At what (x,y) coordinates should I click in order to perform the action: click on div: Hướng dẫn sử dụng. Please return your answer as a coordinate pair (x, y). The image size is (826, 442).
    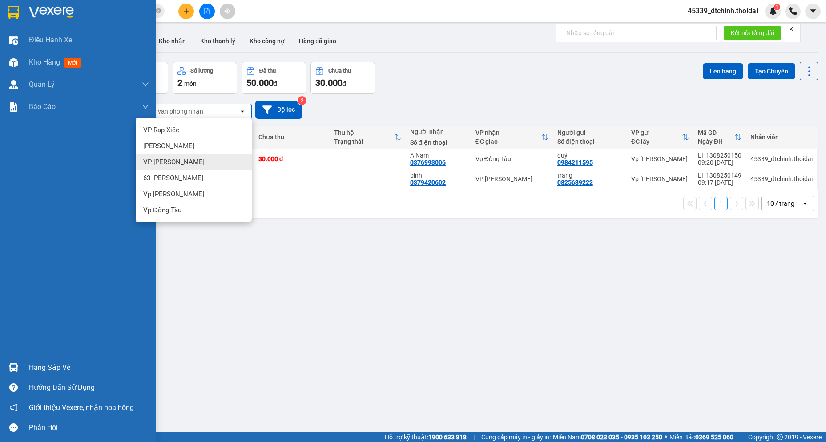
    Looking at the image, I should click on (89, 387).